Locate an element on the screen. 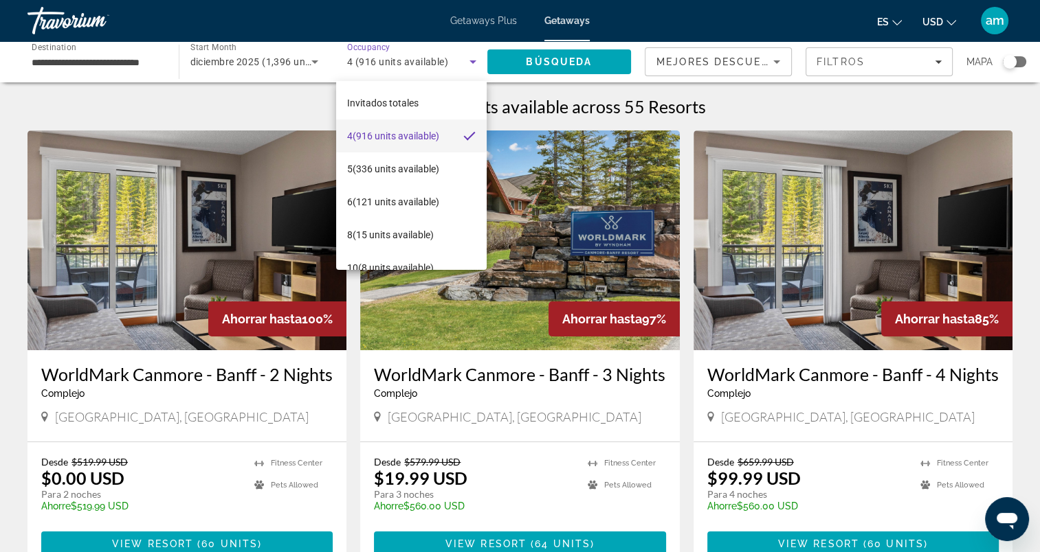 The image size is (1040, 552). span: 8 (15 units available) is located at coordinates (390, 235).